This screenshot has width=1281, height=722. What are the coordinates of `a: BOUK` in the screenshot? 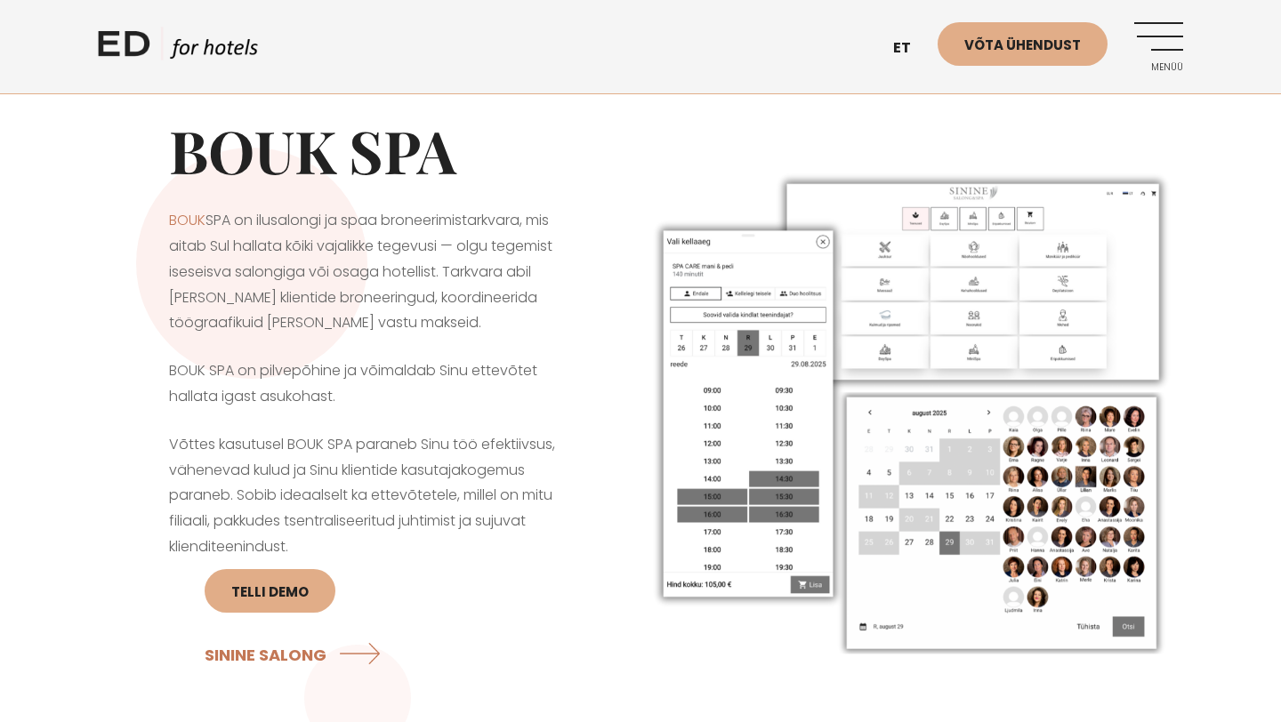 It's located at (187, 220).